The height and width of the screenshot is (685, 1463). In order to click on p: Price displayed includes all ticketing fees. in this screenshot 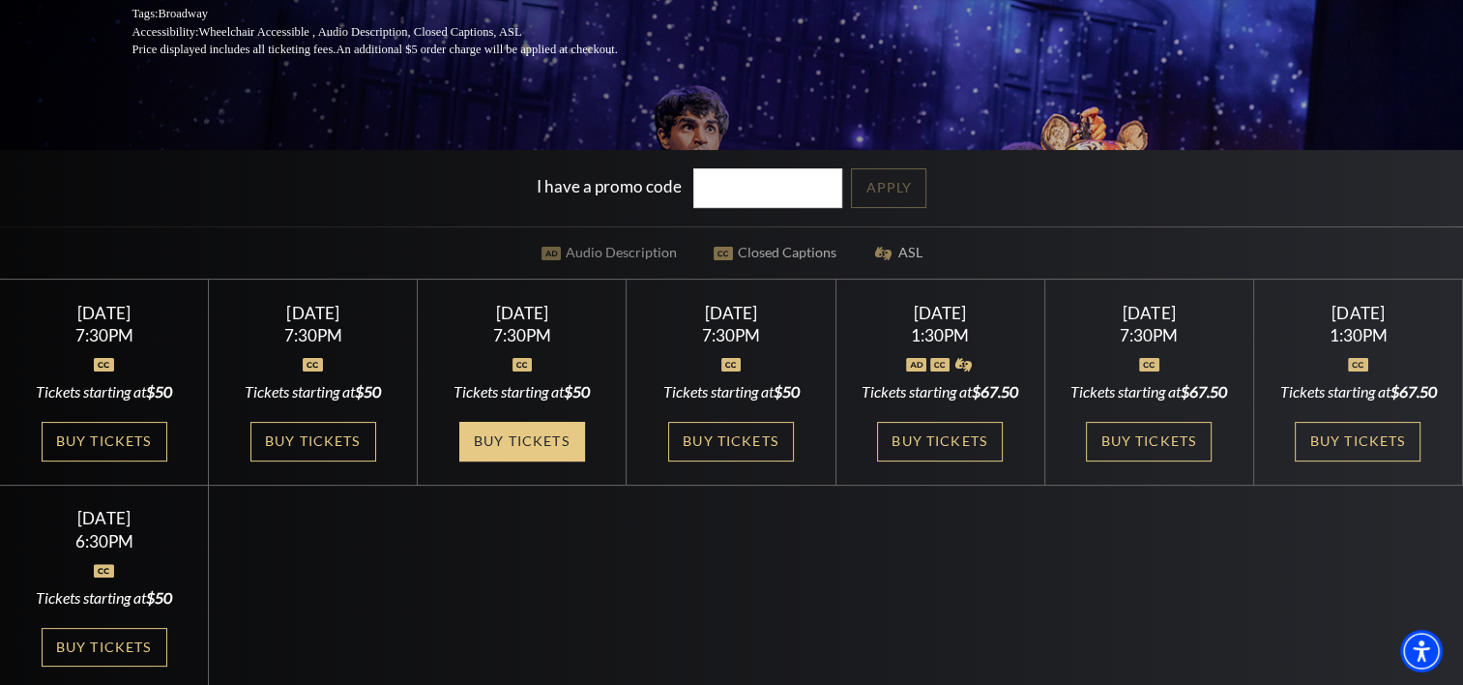, I will do `click(398, 49)`.